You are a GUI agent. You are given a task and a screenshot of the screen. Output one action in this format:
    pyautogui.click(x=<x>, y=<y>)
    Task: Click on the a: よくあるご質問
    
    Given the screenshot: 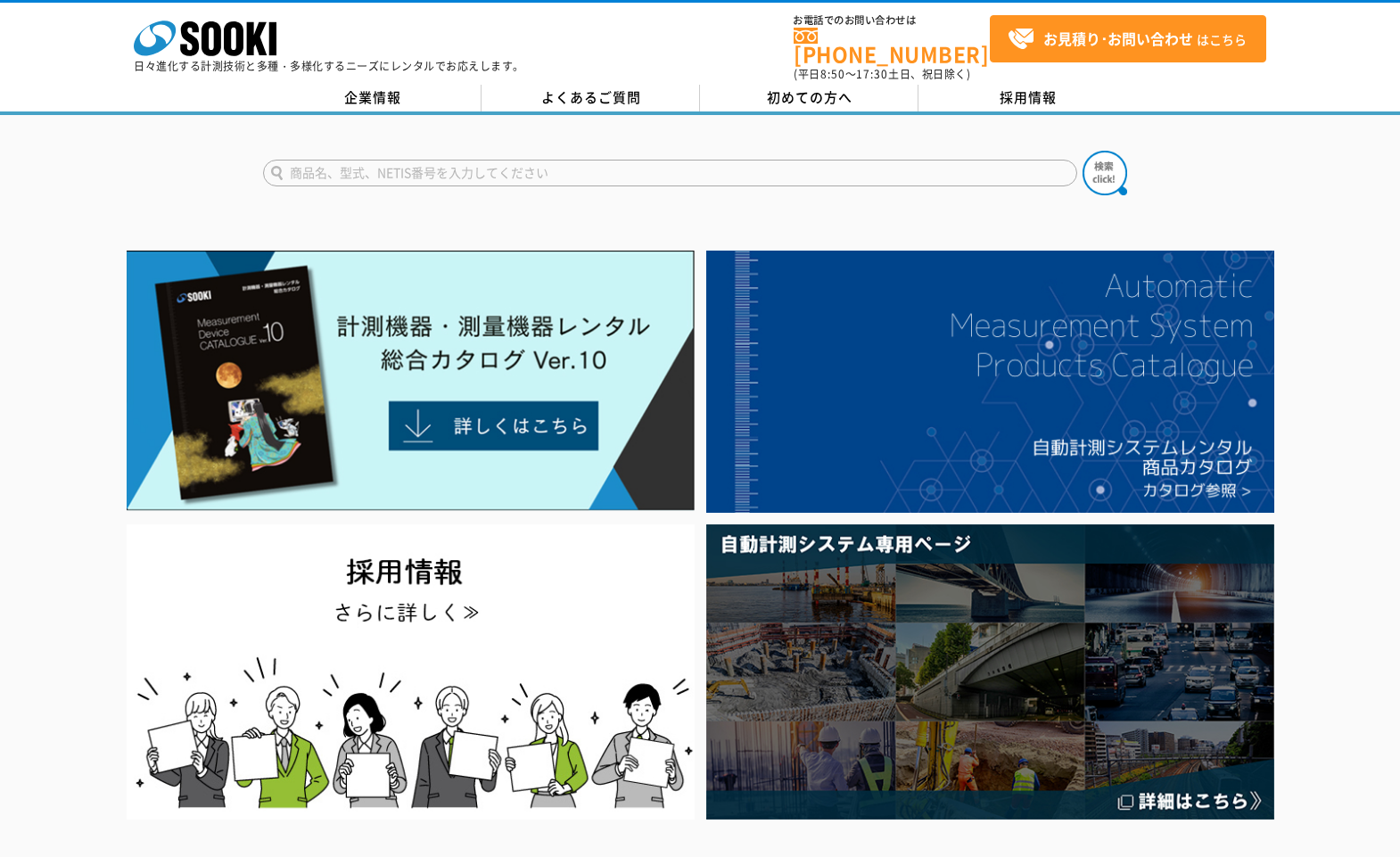 What is the action you would take?
    pyautogui.click(x=591, y=98)
    